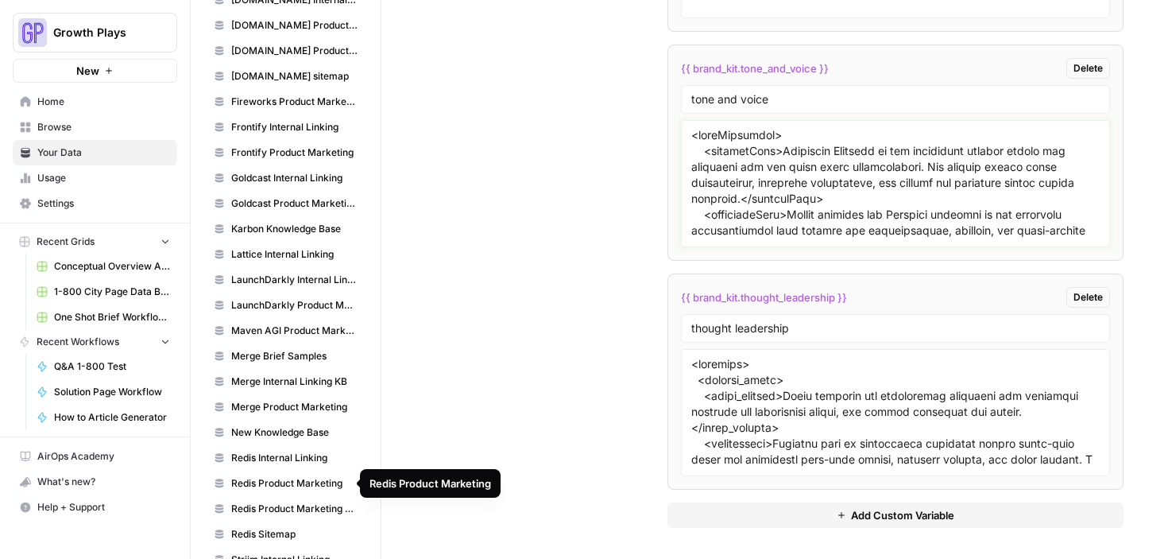 The image size is (1168, 559). Describe the element at coordinates (95, 507) in the screenshot. I see `button: Help + Support` at that location.